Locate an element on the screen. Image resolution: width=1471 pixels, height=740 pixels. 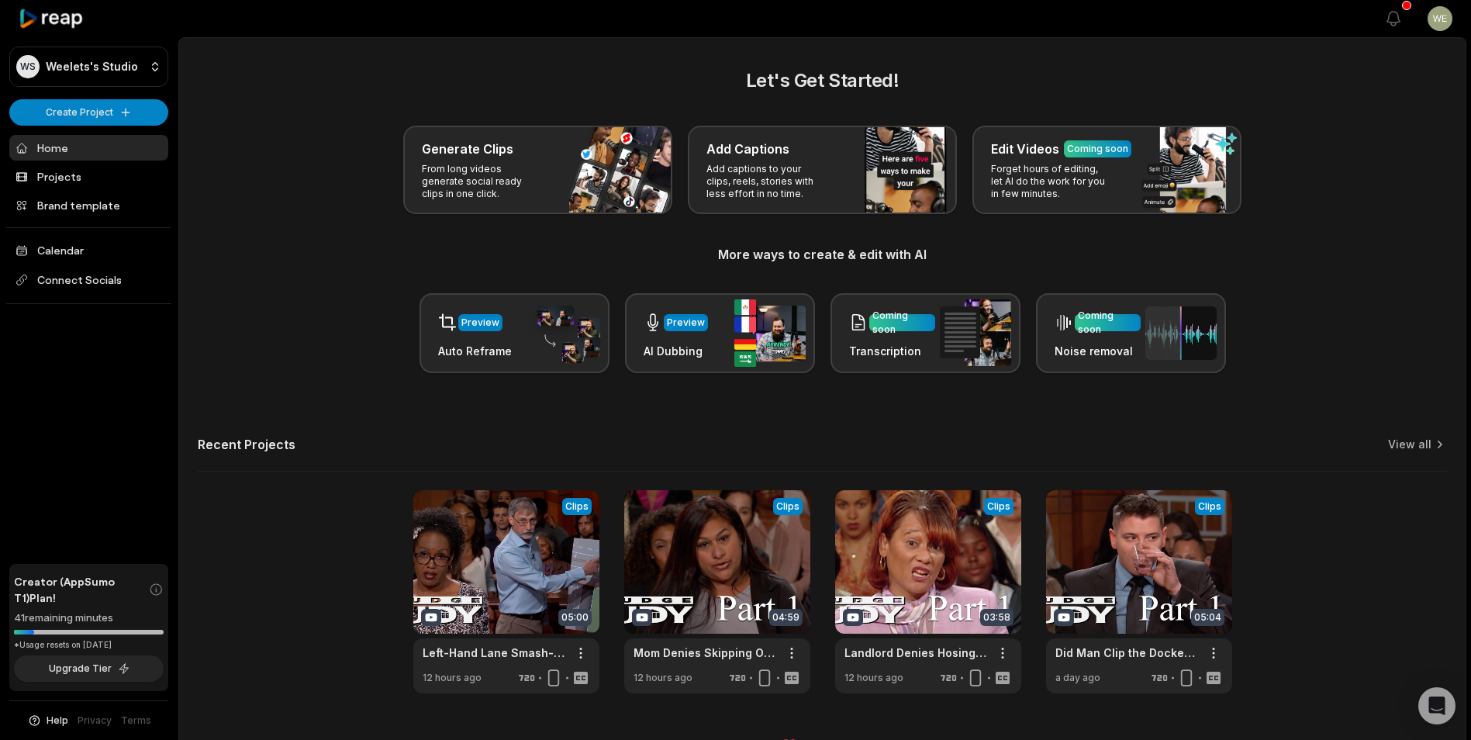
h3: Generate Clips is located at coordinates (467, 149).